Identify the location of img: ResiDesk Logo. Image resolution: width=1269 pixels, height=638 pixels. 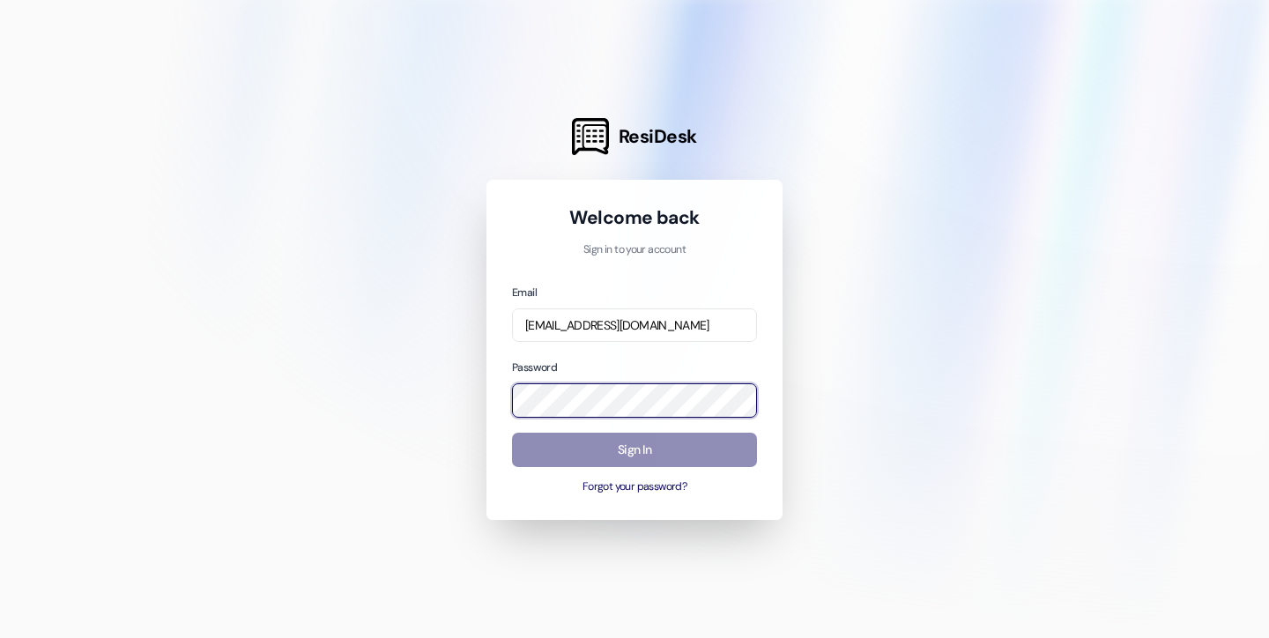
(590, 137).